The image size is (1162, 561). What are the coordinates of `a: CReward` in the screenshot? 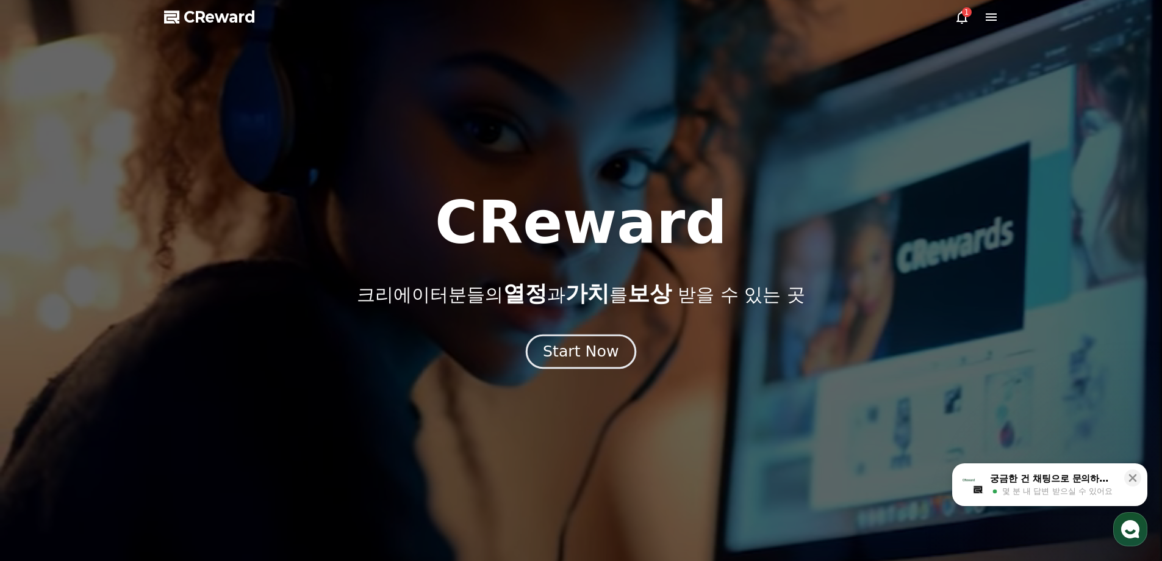 It's located at (210, 17).